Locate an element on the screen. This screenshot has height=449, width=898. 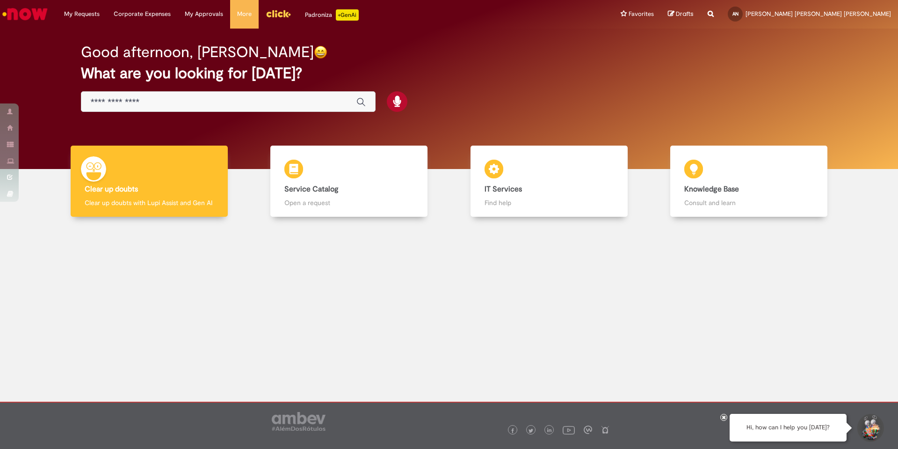
img: happy-face.png is located at coordinates (321, 52).